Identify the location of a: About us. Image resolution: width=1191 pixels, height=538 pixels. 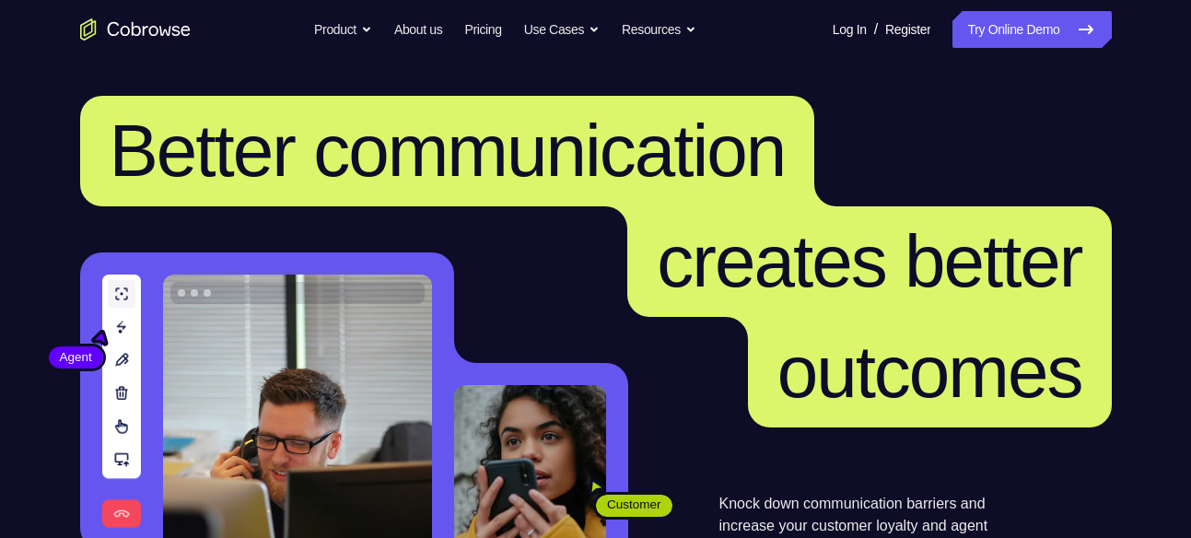
(418, 29).